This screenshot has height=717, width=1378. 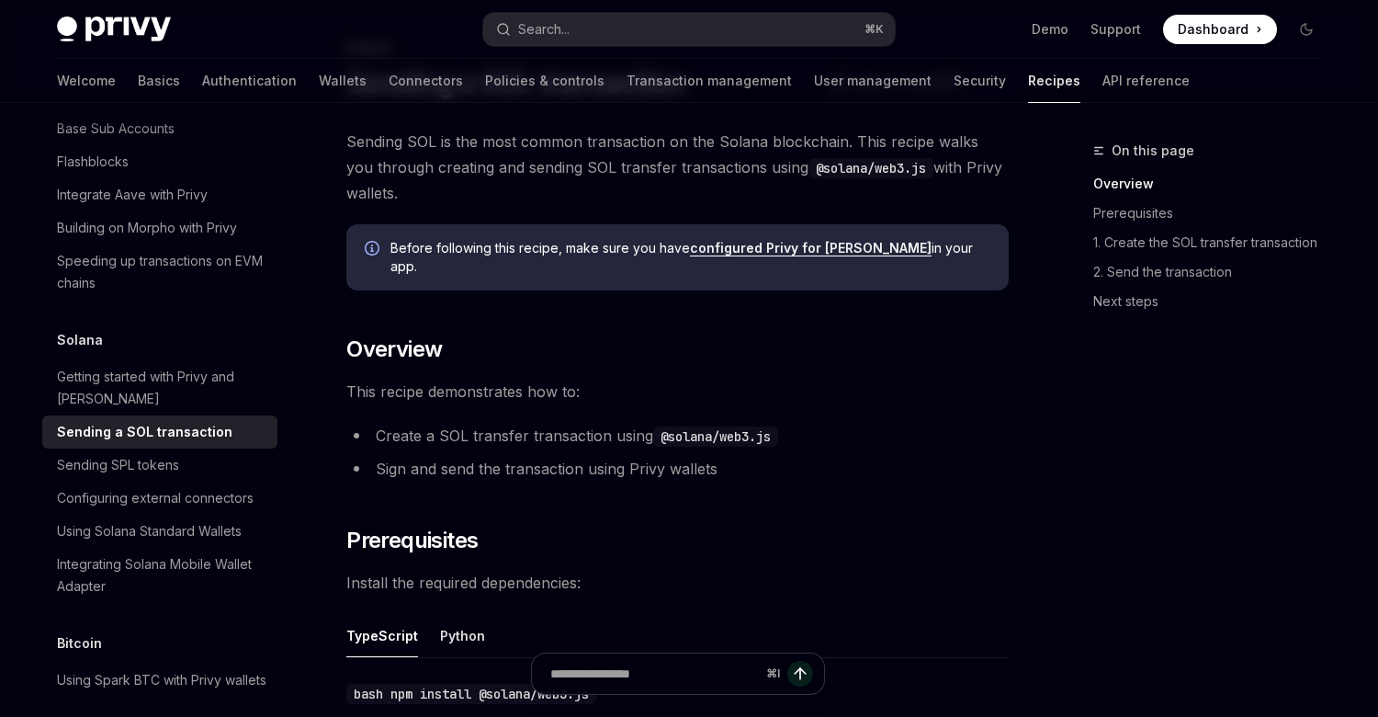 I want to click on img: dark logo, so click(x=114, y=29).